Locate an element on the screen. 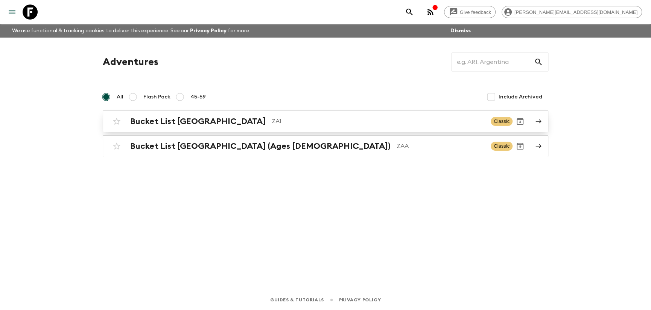 Image resolution: width=651 pixels, height=310 pixels. p: We use functional & tracking cookies to deliver this experience. See our for more. is located at coordinates (131, 31).